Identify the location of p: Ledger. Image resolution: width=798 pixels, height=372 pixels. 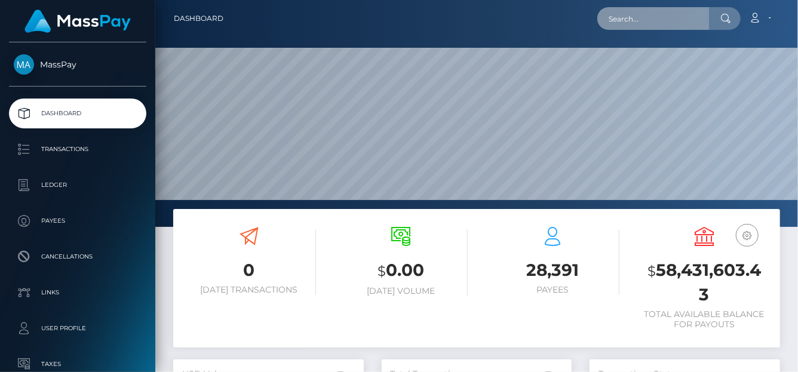
(78, 185).